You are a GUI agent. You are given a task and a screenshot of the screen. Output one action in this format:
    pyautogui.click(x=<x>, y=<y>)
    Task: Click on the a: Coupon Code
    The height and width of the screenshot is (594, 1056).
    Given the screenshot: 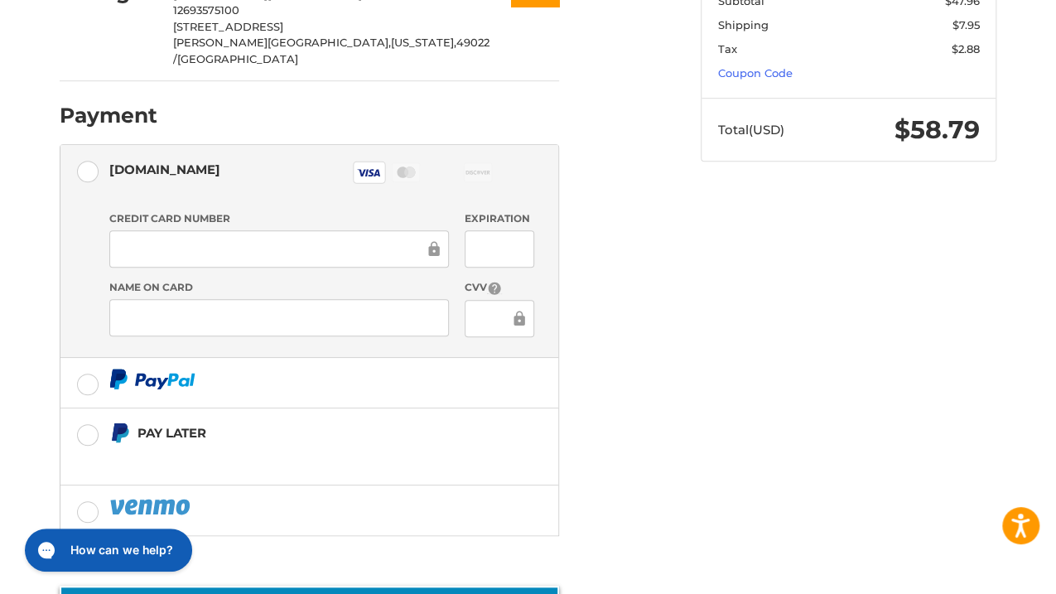 What is the action you would take?
    pyautogui.click(x=755, y=73)
    